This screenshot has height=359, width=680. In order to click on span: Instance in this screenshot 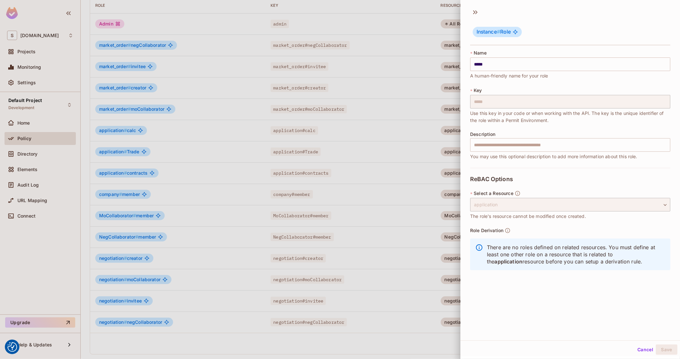, I will do `click(488, 32)`.